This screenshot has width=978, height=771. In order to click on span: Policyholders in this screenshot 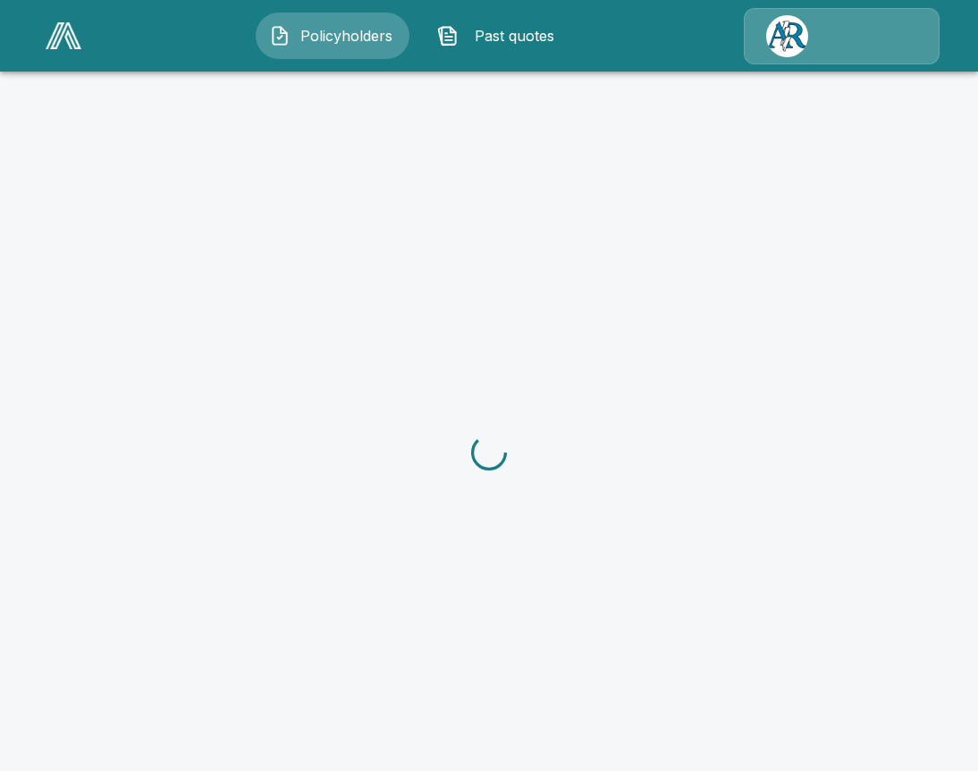, I will do `click(347, 36)`.